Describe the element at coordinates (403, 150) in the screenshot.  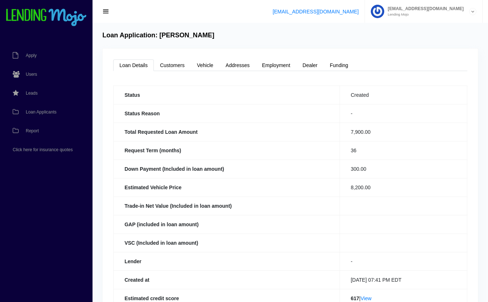
I see `td: 36` at that location.